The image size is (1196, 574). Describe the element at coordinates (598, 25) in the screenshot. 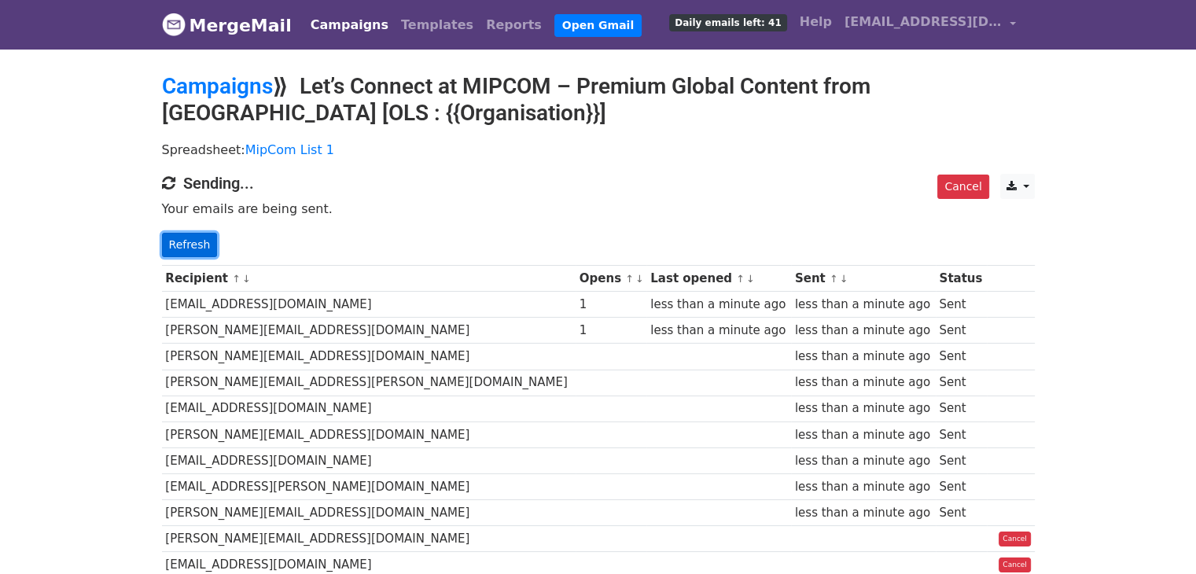

I see `a: Open Gmail` at that location.